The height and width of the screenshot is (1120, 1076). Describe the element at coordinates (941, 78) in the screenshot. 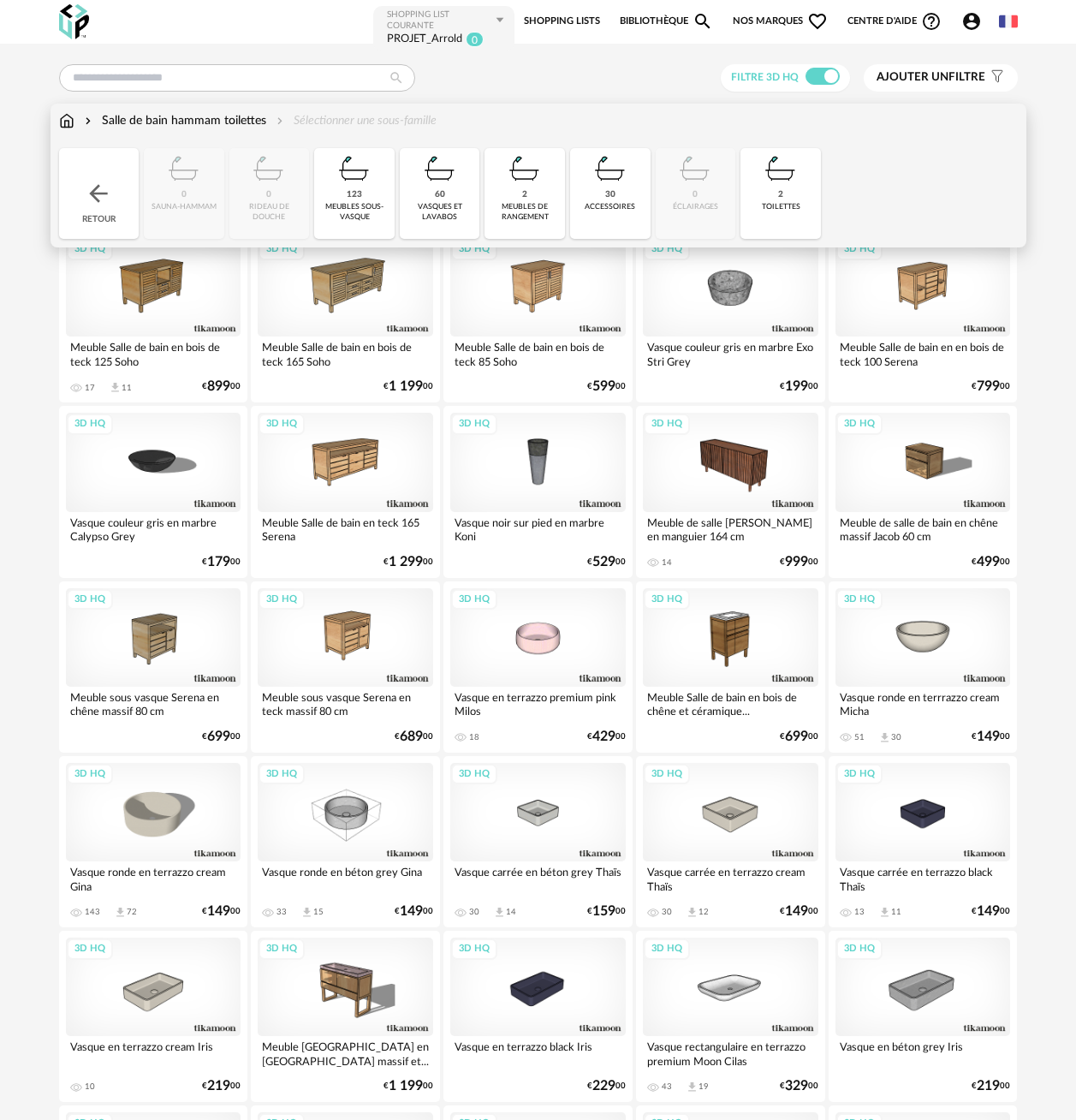

I see `button: Ajouter unfiltre Filter icon` at that location.